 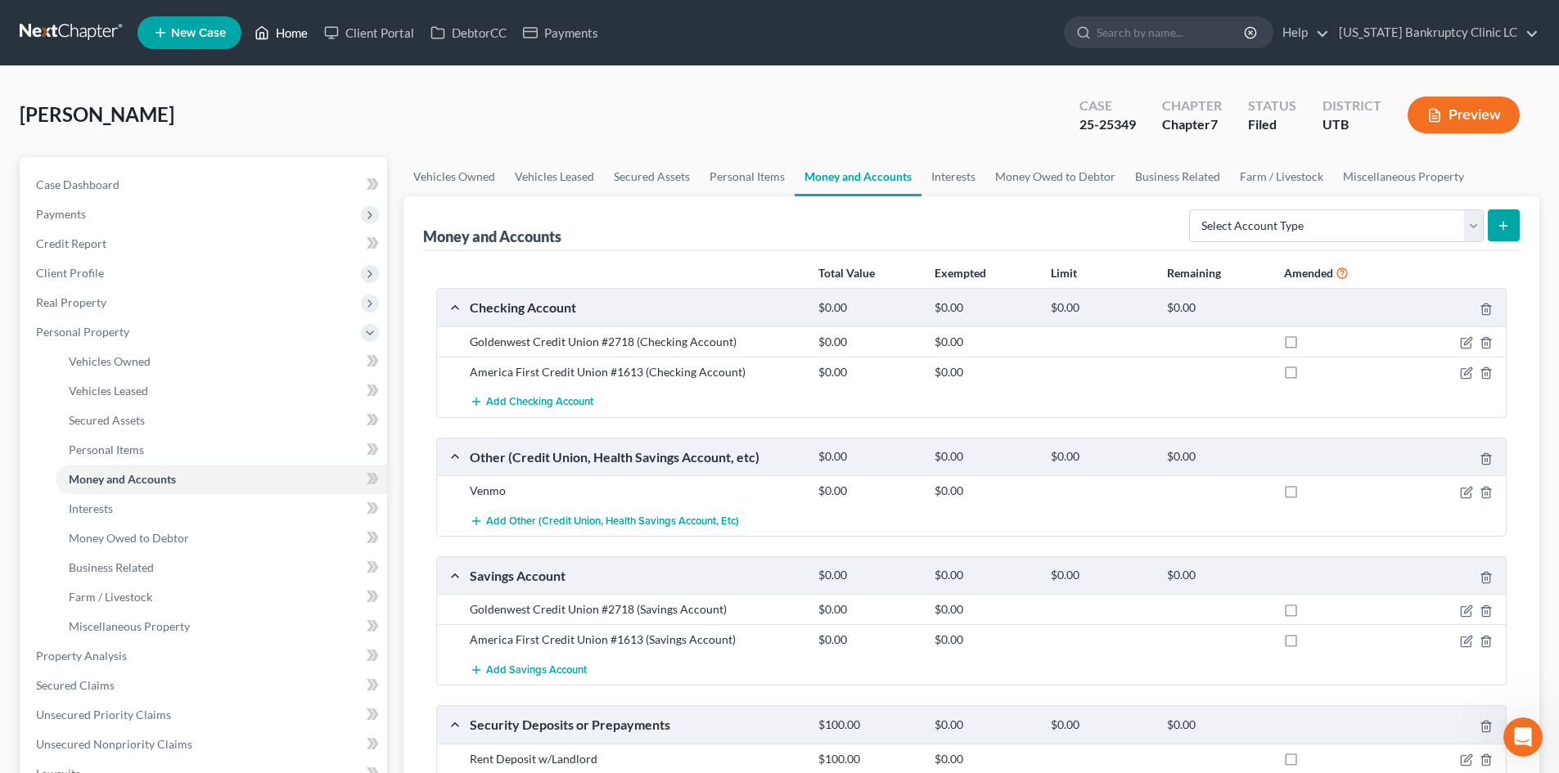 What do you see at coordinates (221, 362) in the screenshot?
I see `a: Vehicles Owned` at bounding box center [221, 362].